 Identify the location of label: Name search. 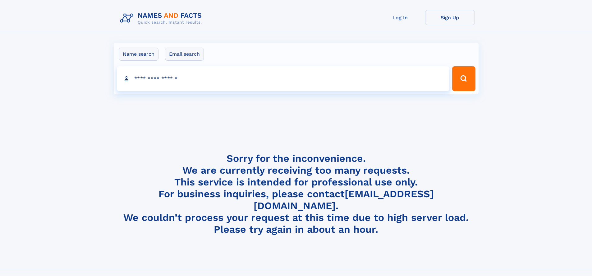
(139, 54).